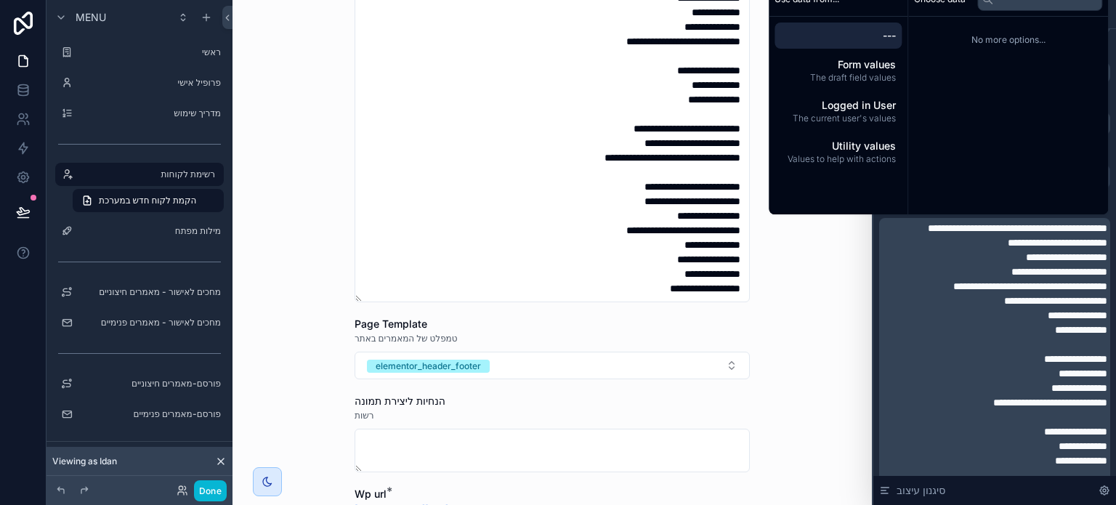  Describe the element at coordinates (139, 174) in the screenshot. I see `a: רשימת לקוחות` at that location.